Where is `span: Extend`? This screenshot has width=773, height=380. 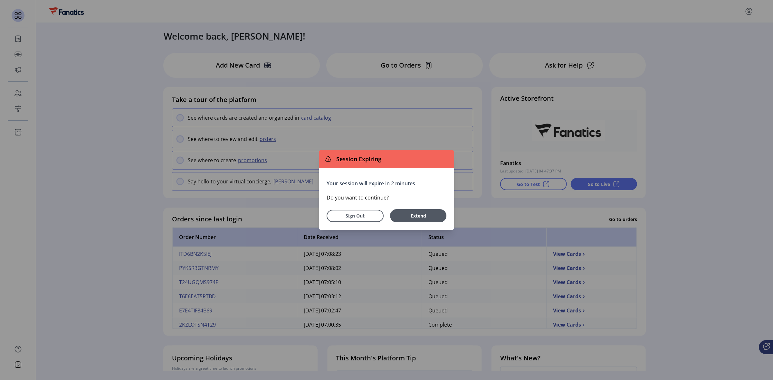
span: Extend is located at coordinates (418, 216).